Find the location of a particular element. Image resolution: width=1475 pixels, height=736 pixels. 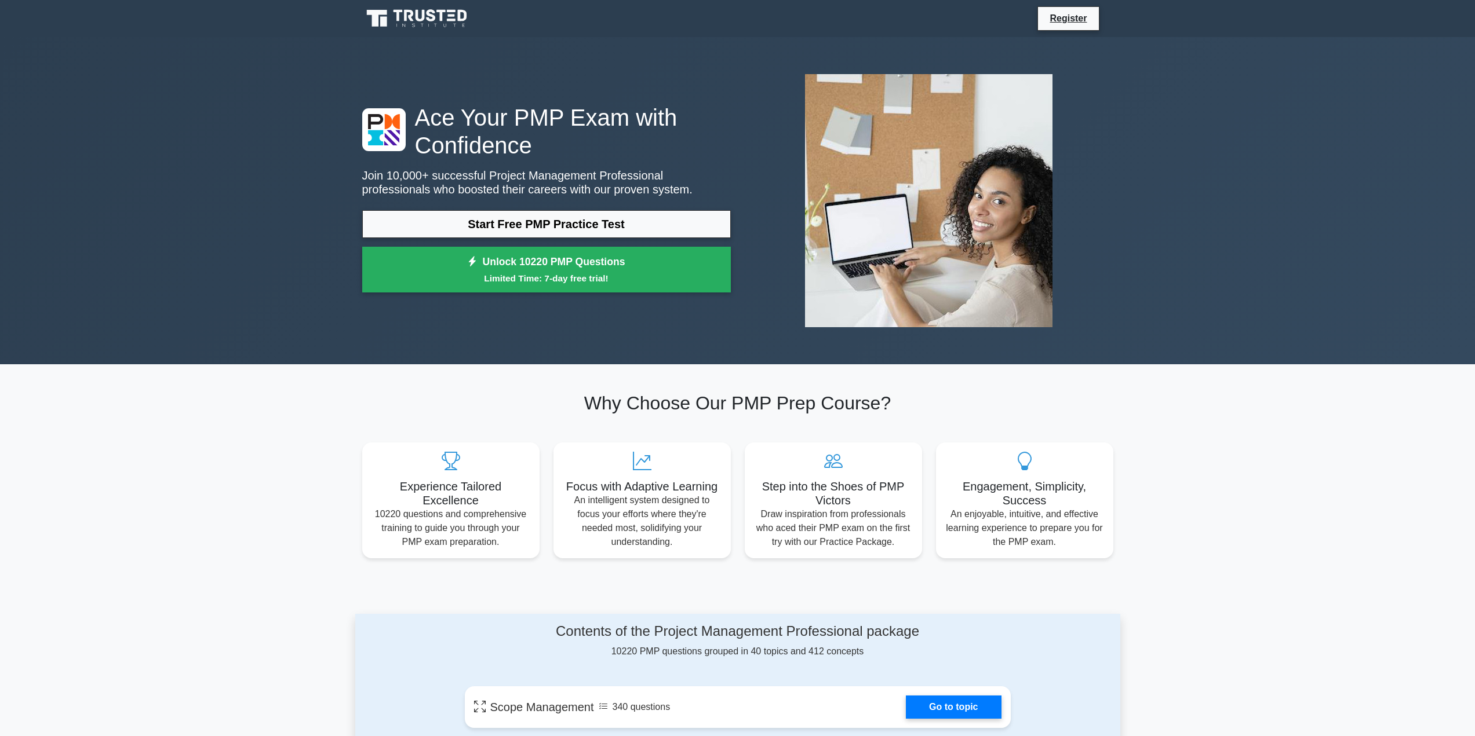

h5: Step into the Shoes of PMP Victors is located at coordinates (833, 494).